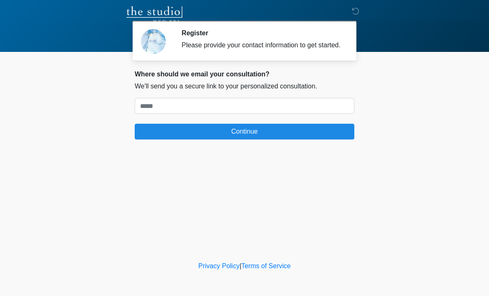 The image size is (489, 296). I want to click on a: Terms of Service, so click(266, 265).